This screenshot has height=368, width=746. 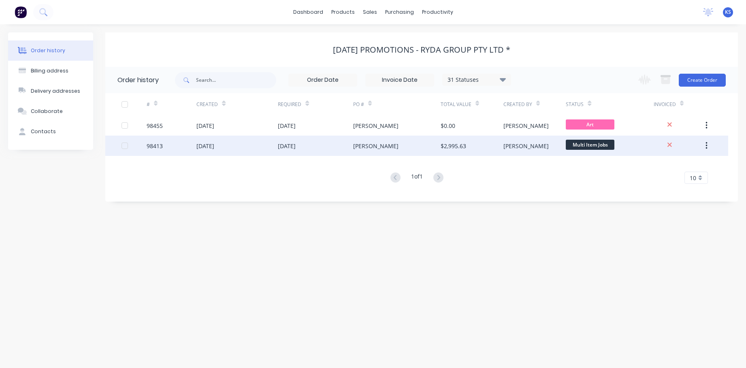 I want to click on button: Billing address, so click(x=51, y=71).